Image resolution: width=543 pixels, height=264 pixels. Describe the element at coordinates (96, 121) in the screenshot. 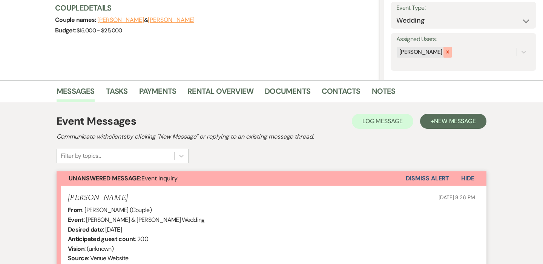

I see `h1: Event Messages` at that location.